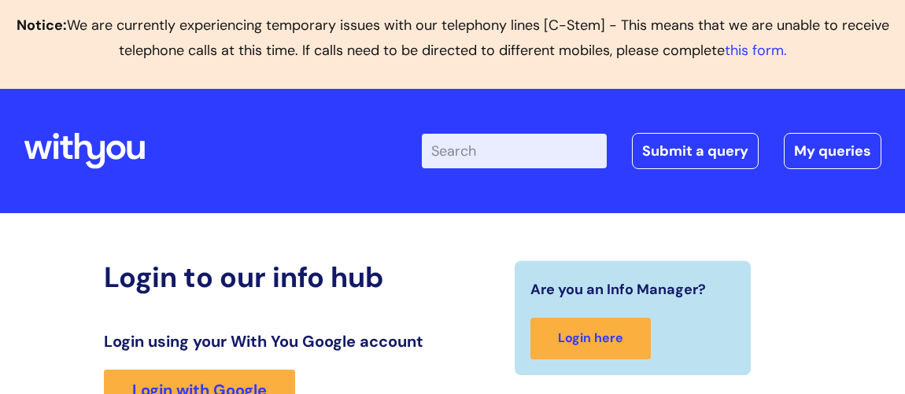 This screenshot has height=394, width=905. What do you see at coordinates (272, 277) in the screenshot?
I see `h2: Login to our info hub` at bounding box center [272, 277].